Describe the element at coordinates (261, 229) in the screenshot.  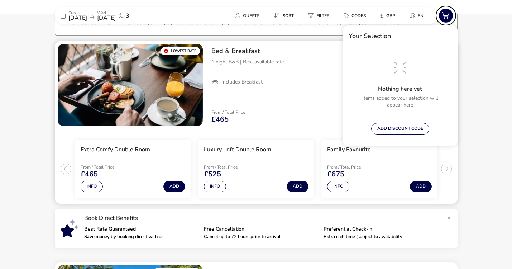
I see `p: Free Cancellation` at that location.